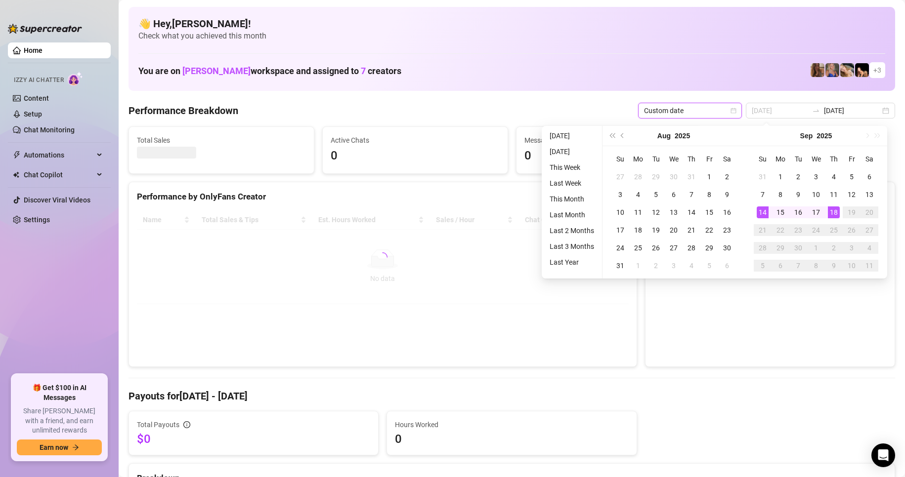  Describe the element at coordinates (673, 248) in the screenshot. I see `div: 27` at that location.